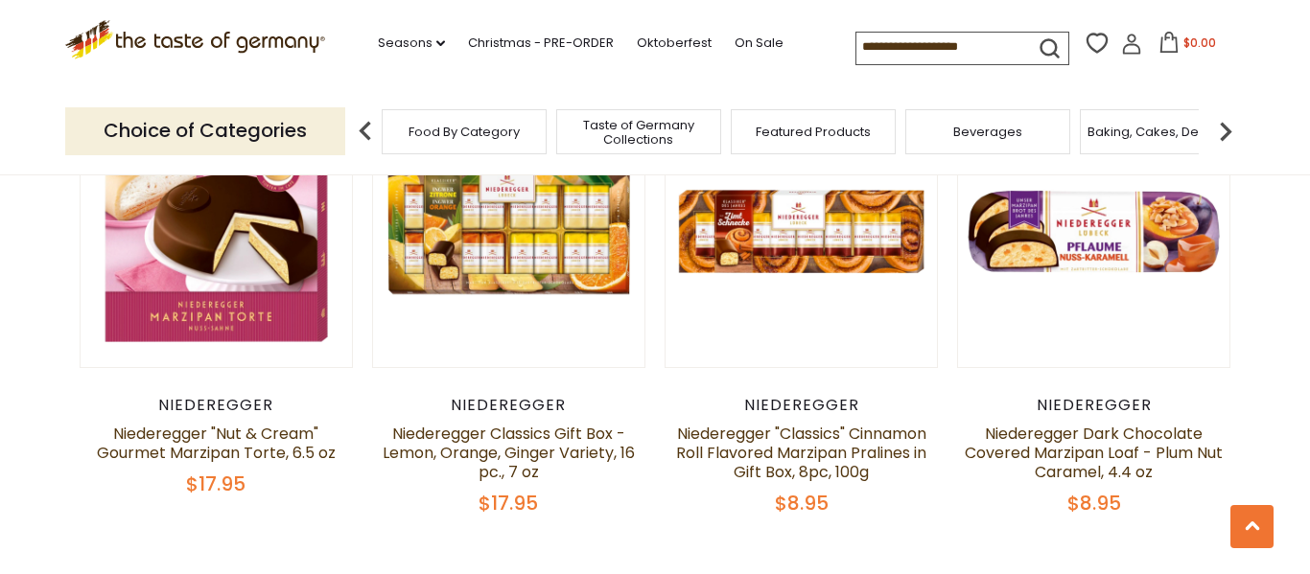 Image resolution: width=1310 pixels, height=574 pixels. I want to click on p: Choice of Categories, so click(205, 130).